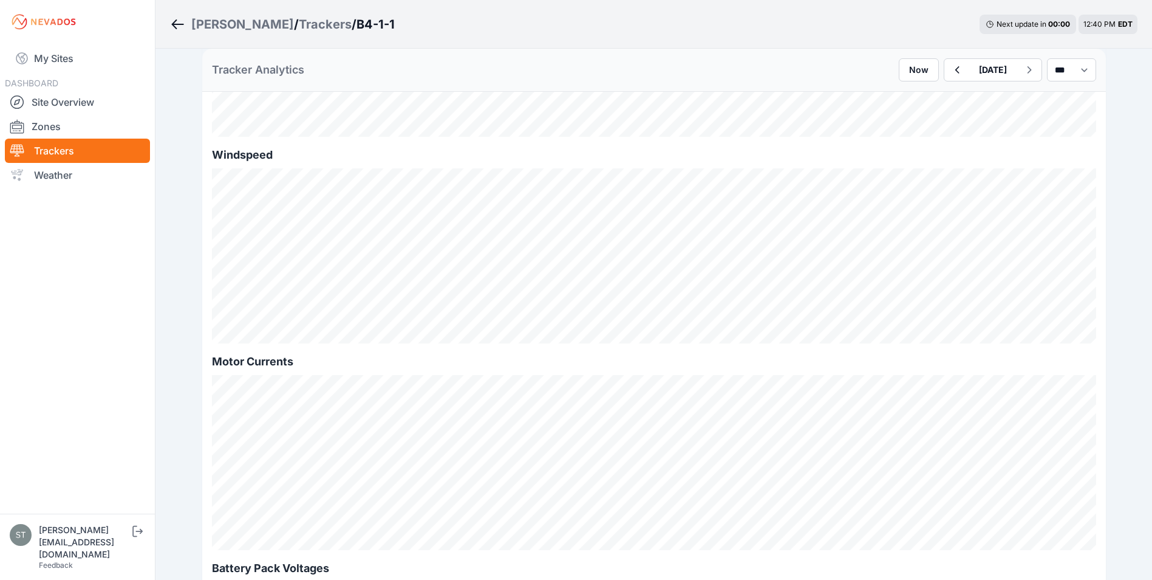  Describe the element at coordinates (654, 361) in the screenshot. I see `h2: Motor Currents` at that location.